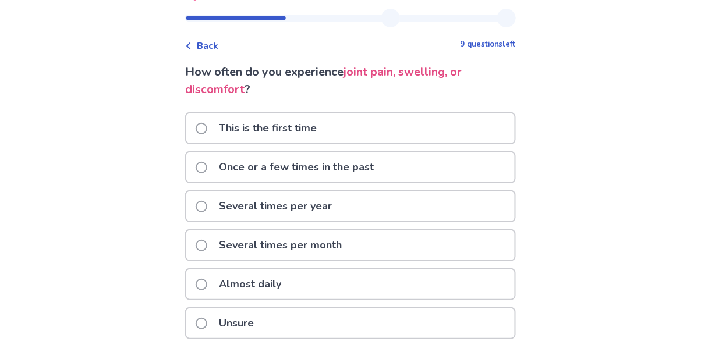 The image size is (701, 359). What do you see at coordinates (236, 323) in the screenshot?
I see `p: Unsure` at bounding box center [236, 323].